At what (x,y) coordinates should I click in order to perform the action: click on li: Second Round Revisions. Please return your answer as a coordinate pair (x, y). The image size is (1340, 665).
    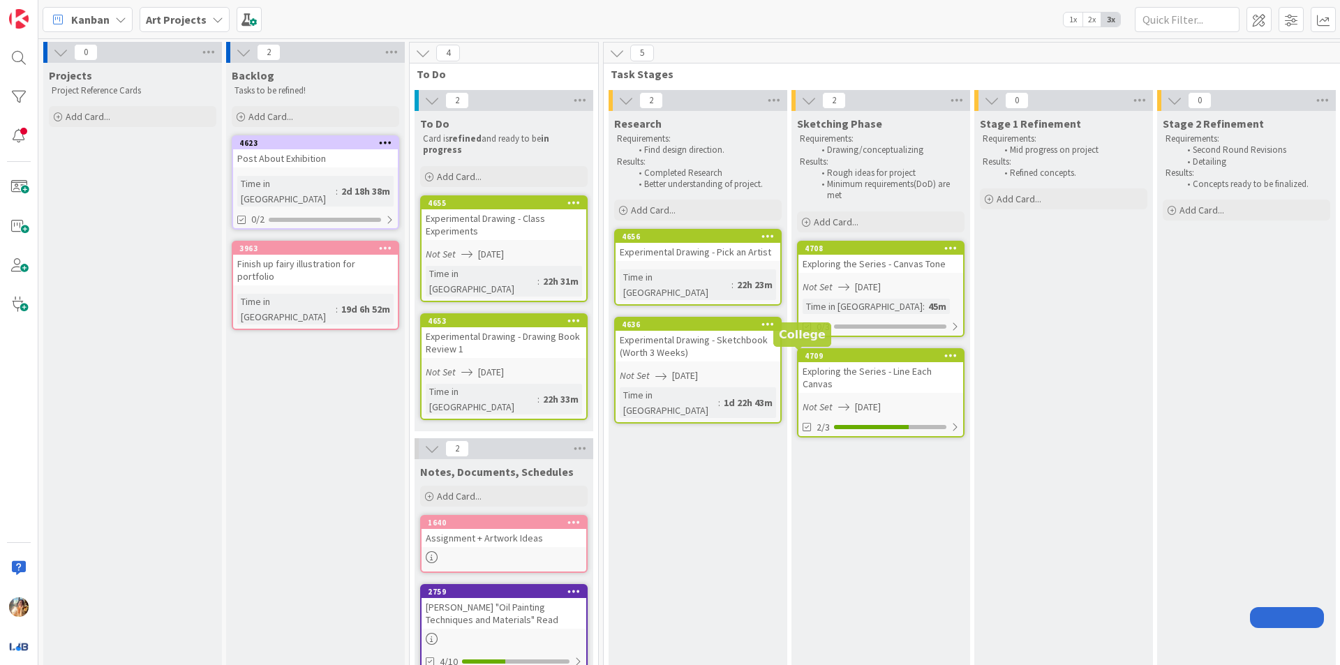
    Looking at the image, I should click on (1253, 150).